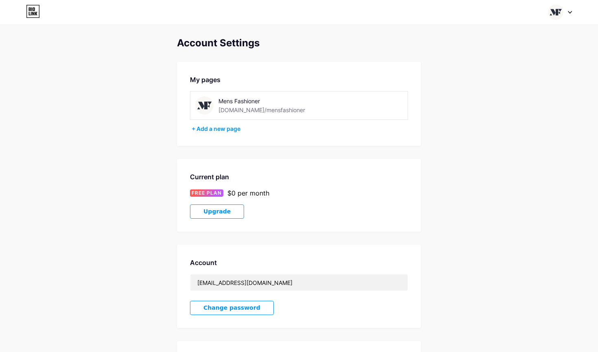 The image size is (598, 352). What do you see at coordinates (299, 263) in the screenshot?
I see `div: Account` at bounding box center [299, 263].